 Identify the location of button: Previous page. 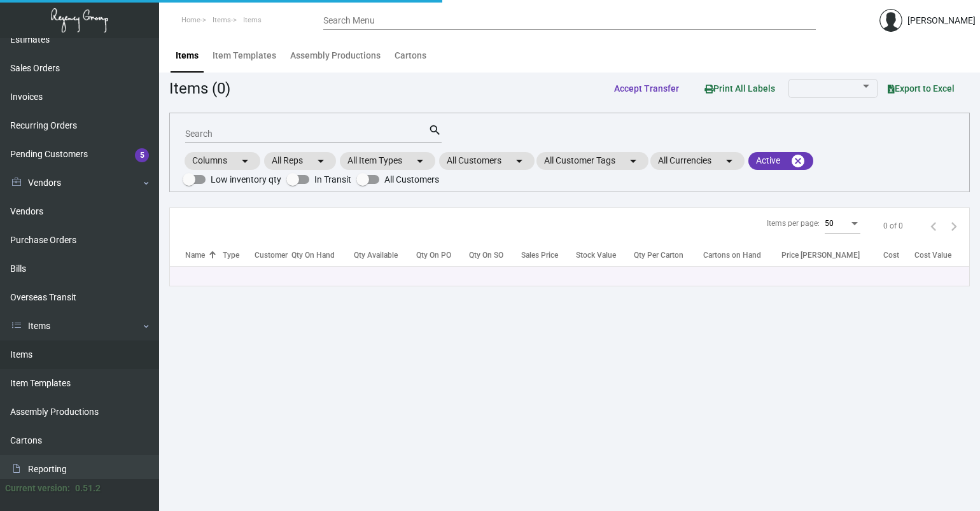
(933, 226).